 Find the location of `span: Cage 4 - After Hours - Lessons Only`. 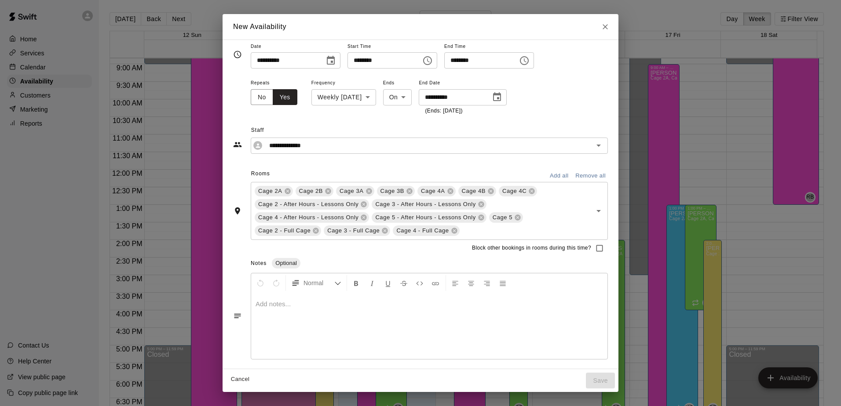

span: Cage 4 - After Hours - Lessons Only is located at coordinates (308, 218).